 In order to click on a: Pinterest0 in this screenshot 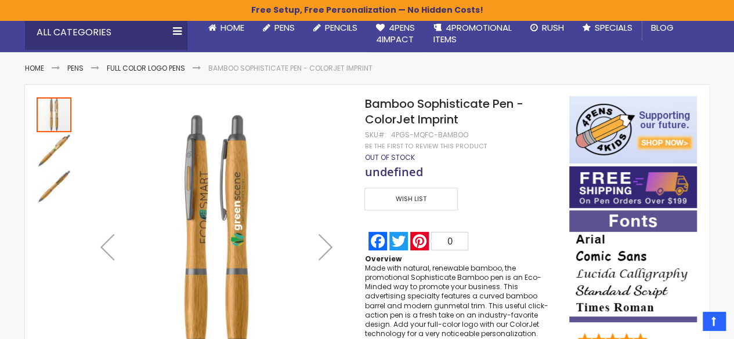, I will do `click(439, 241)`.